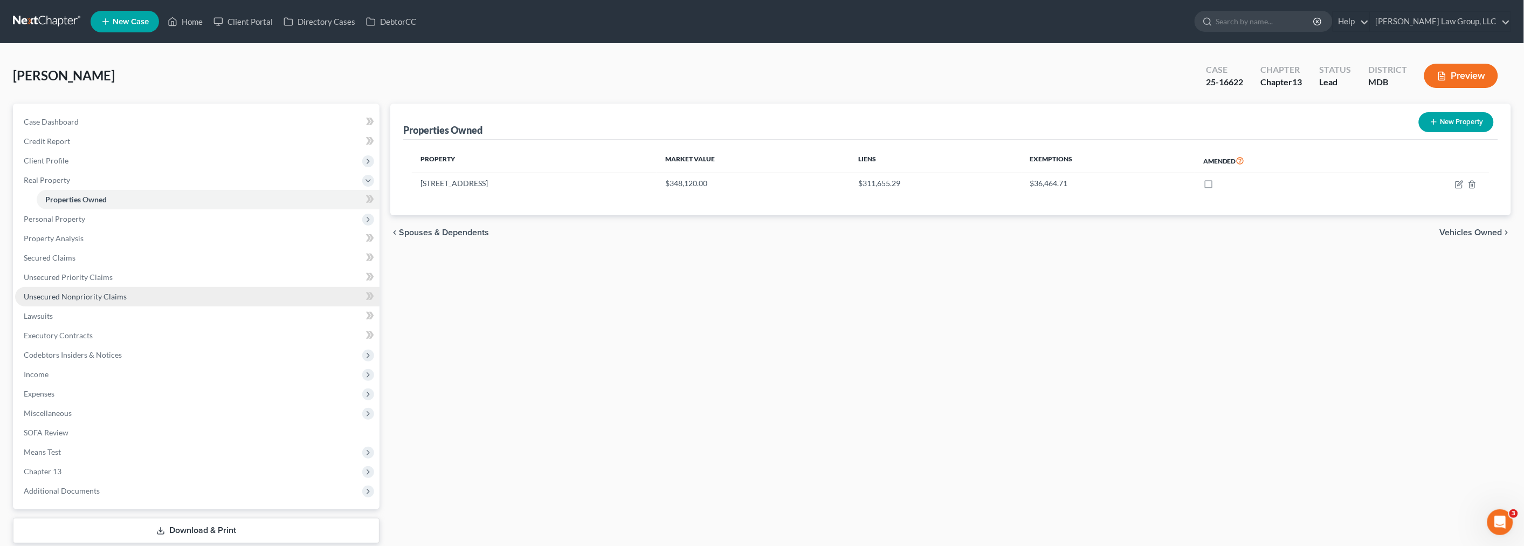 The width and height of the screenshot is (1524, 546). What do you see at coordinates (1514, 513) in the screenshot?
I see `span: 3` at bounding box center [1514, 513].